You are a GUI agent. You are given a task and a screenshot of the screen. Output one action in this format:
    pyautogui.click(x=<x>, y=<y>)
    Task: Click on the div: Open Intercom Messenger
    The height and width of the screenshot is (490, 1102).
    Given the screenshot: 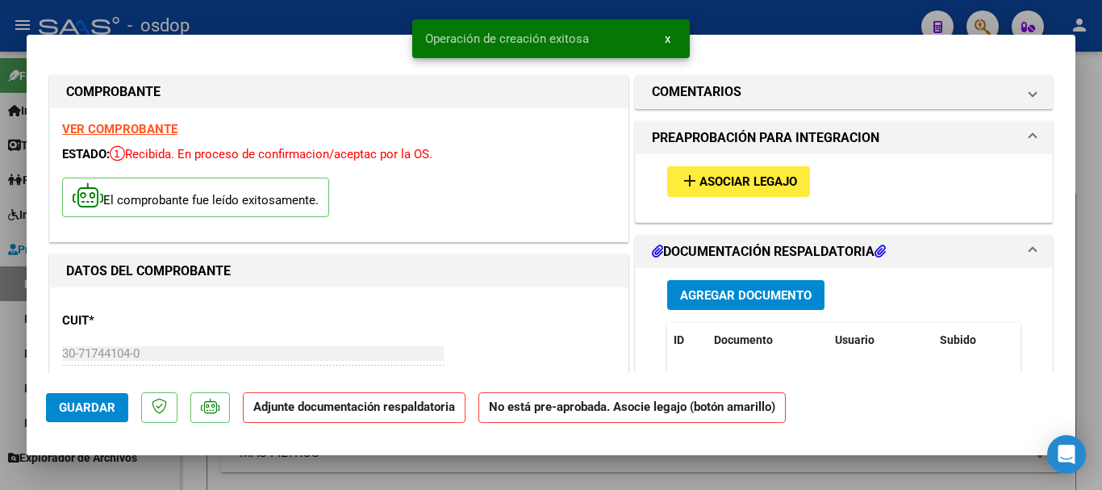 What is the action you would take?
    pyautogui.click(x=1066, y=454)
    